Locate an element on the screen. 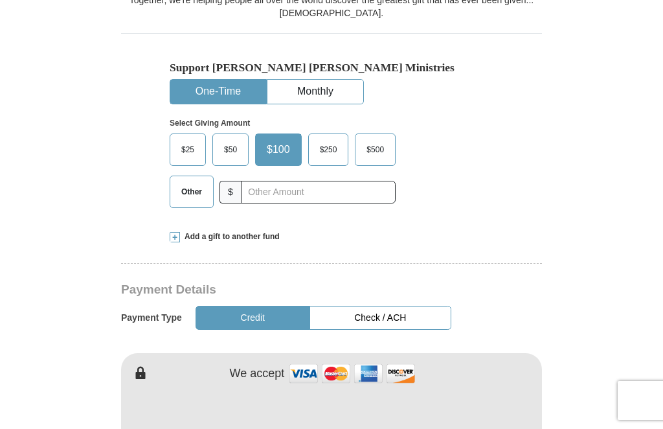 Image resolution: width=663 pixels, height=429 pixels. span: $100 is located at coordinates (279, 150).